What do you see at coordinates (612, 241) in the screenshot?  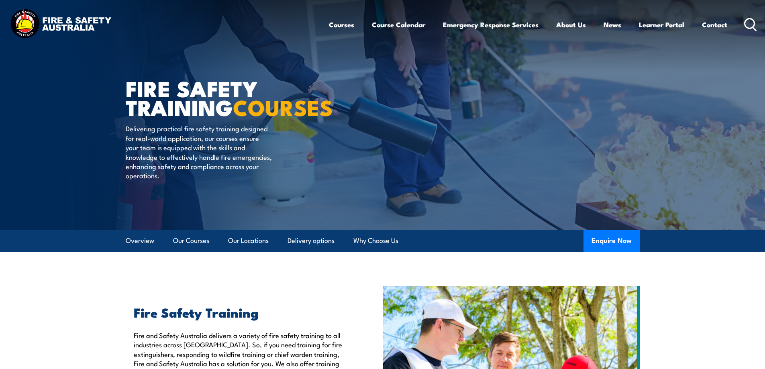 I see `button: Enquire Now` at bounding box center [612, 241].